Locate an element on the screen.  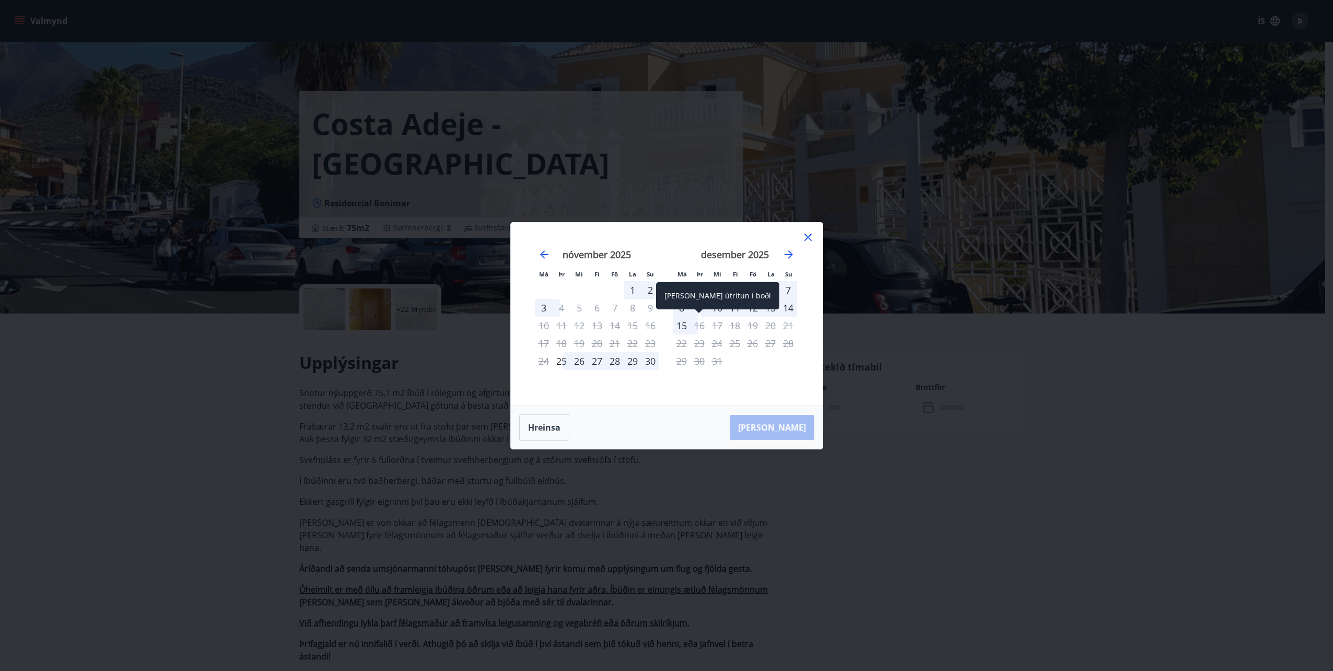
td: Not available. föstudagur, 19. desember 2025 is located at coordinates (753, 326).